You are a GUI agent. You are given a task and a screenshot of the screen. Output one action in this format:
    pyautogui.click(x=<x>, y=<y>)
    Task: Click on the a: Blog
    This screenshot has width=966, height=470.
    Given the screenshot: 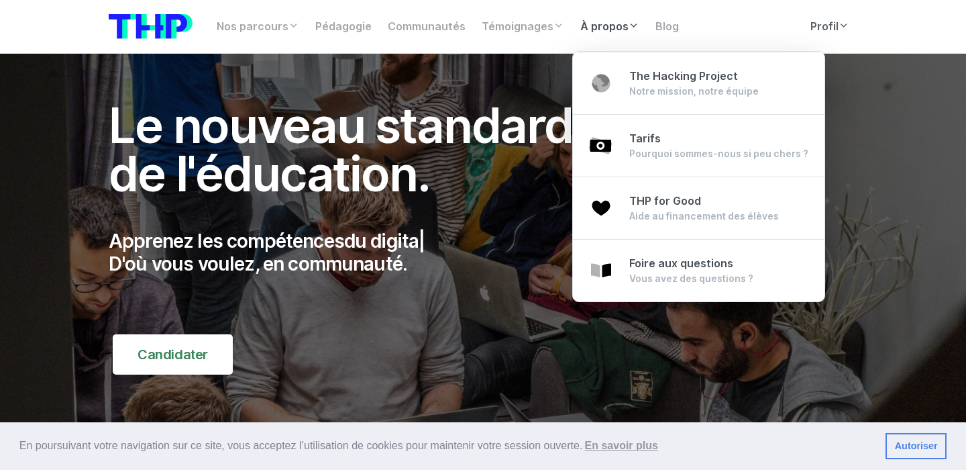 What is the action you would take?
    pyautogui.click(x=667, y=27)
    